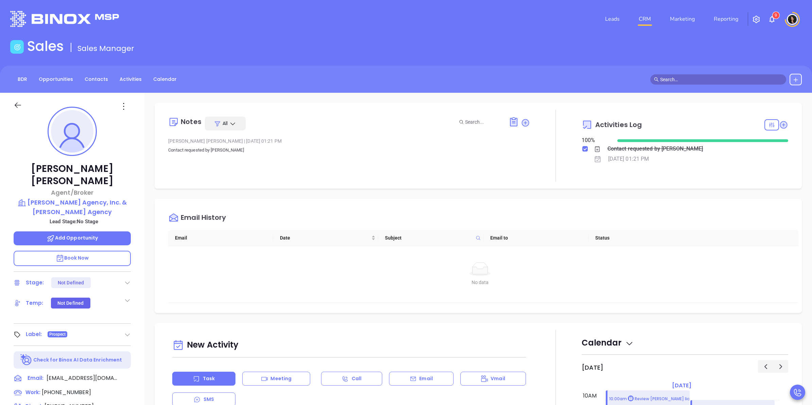 The image size is (812, 405). I want to click on p: Email, so click(426, 378).